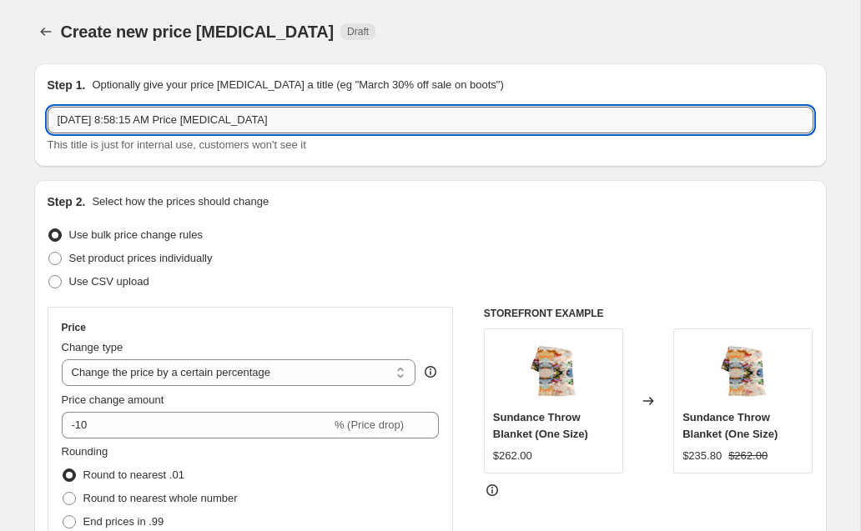 The image size is (861, 531). Describe the element at coordinates (747, 456) in the screenshot. I see `strike: $262.00` at that location.